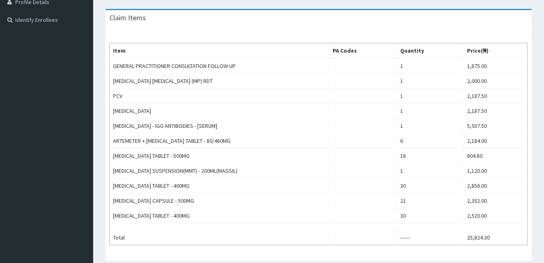  What do you see at coordinates (495, 66) in the screenshot?
I see `td: 1,875.00` at bounding box center [495, 66].